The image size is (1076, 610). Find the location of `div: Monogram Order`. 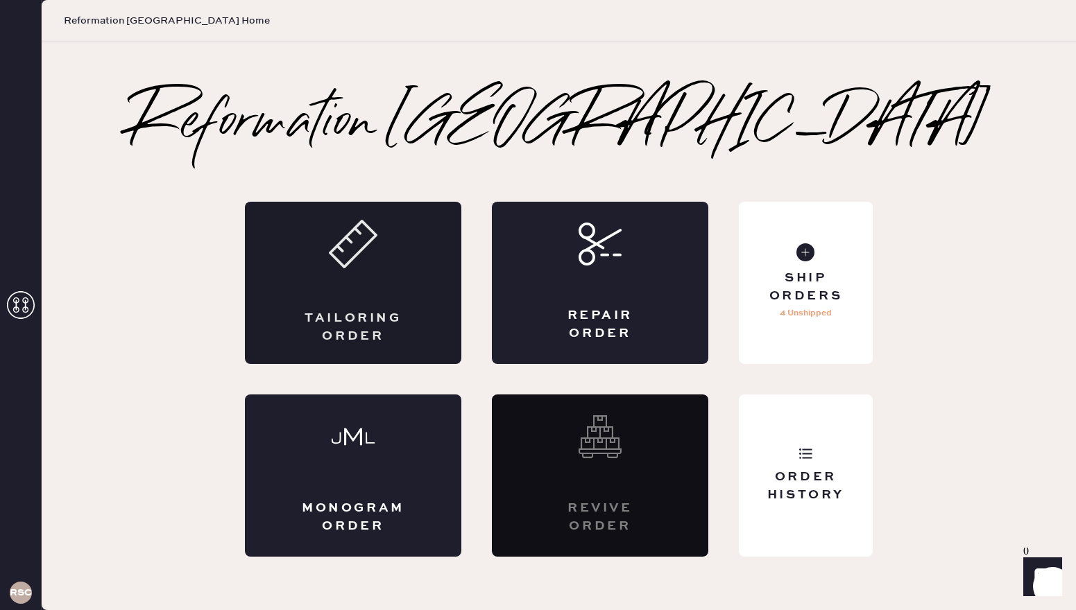

div: Monogram Order is located at coordinates (353, 517).